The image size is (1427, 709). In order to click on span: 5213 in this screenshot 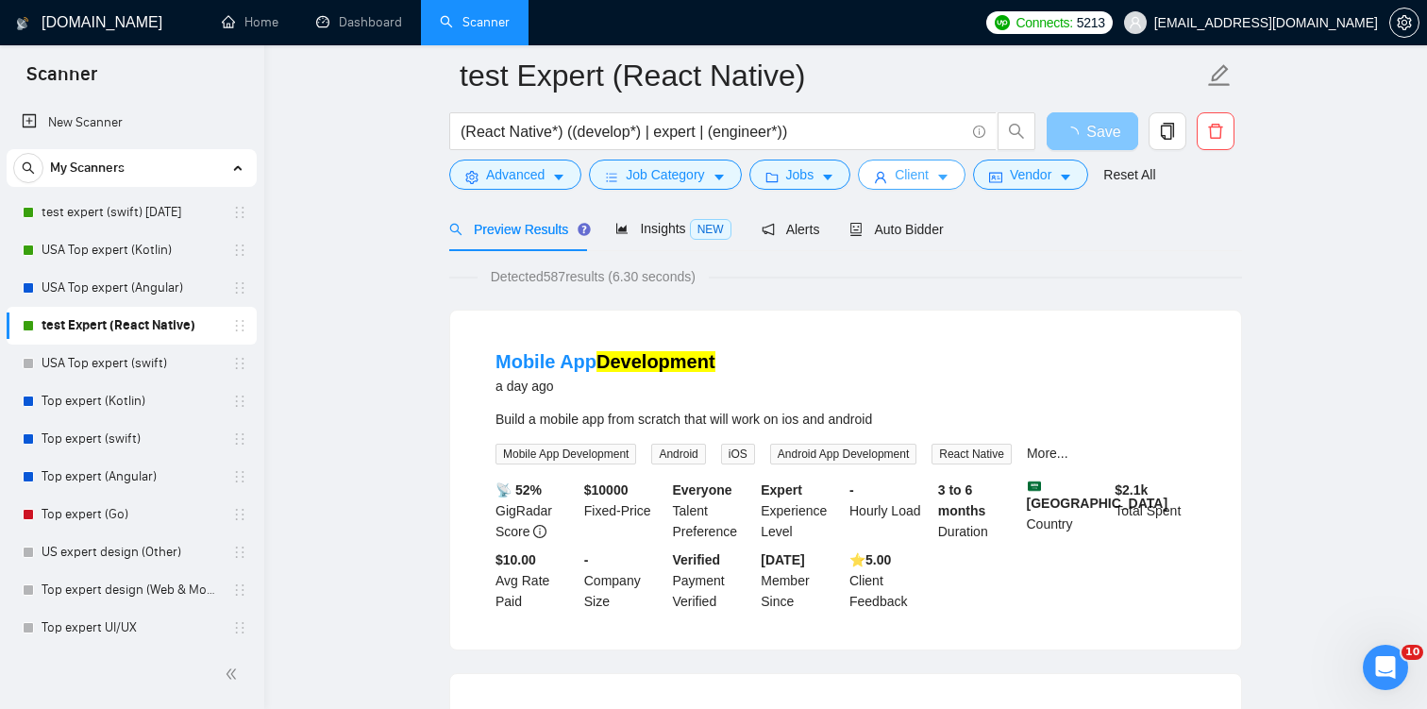, I will do `click(1091, 23)`.